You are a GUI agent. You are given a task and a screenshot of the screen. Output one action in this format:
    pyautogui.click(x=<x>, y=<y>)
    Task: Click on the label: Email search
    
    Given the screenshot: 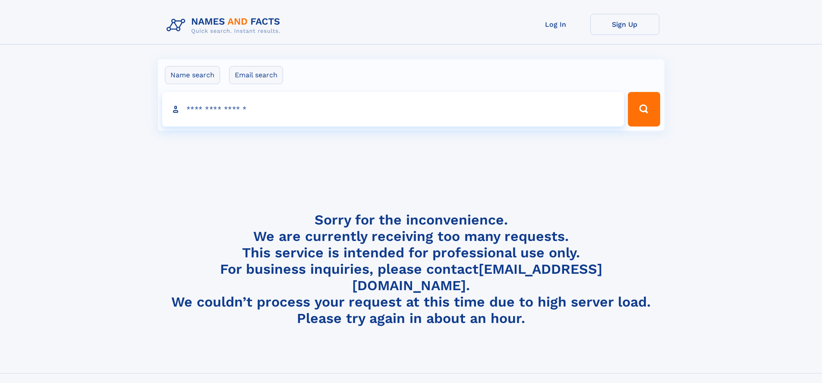 What is the action you would take?
    pyautogui.click(x=256, y=75)
    